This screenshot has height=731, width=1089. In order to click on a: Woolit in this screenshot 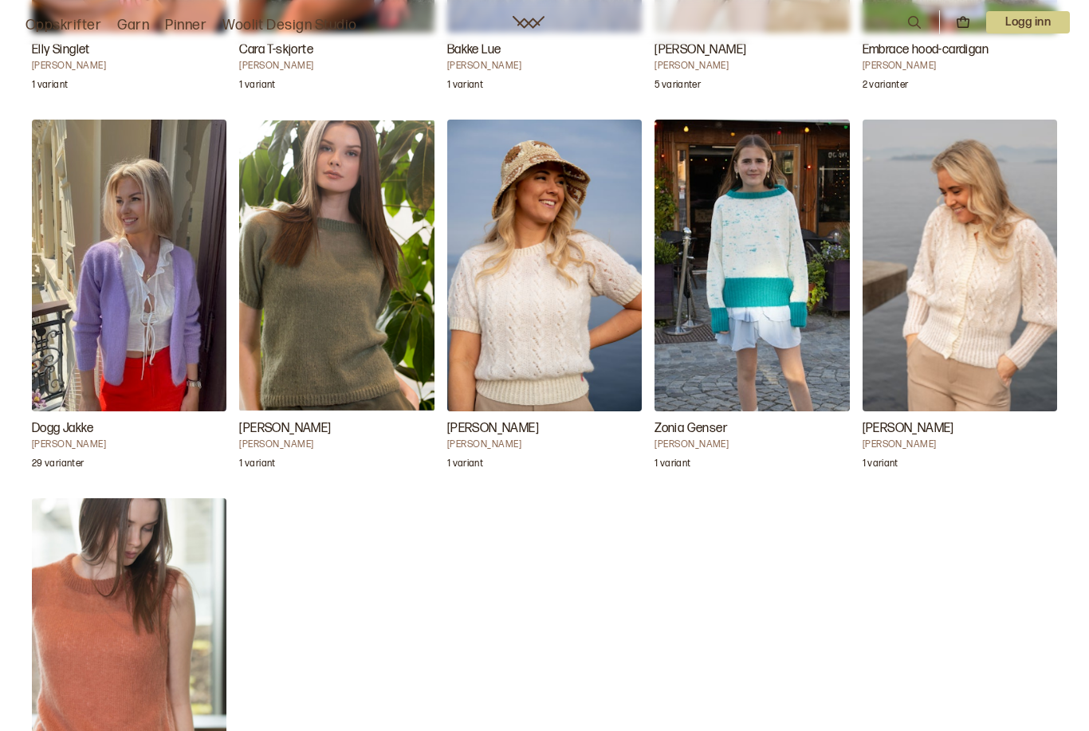, I will do `click(529, 22)`.